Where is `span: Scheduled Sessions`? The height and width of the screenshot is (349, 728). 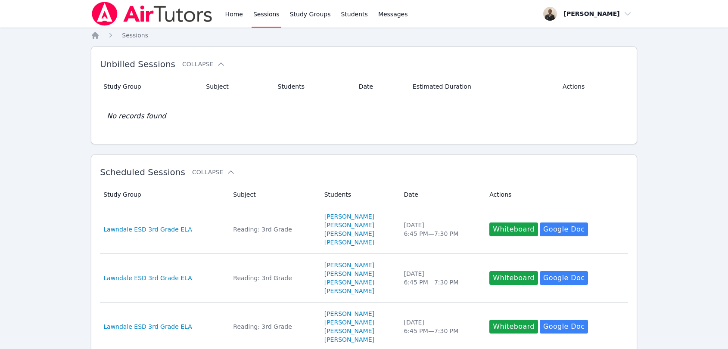 span: Scheduled Sessions is located at coordinates (143, 172).